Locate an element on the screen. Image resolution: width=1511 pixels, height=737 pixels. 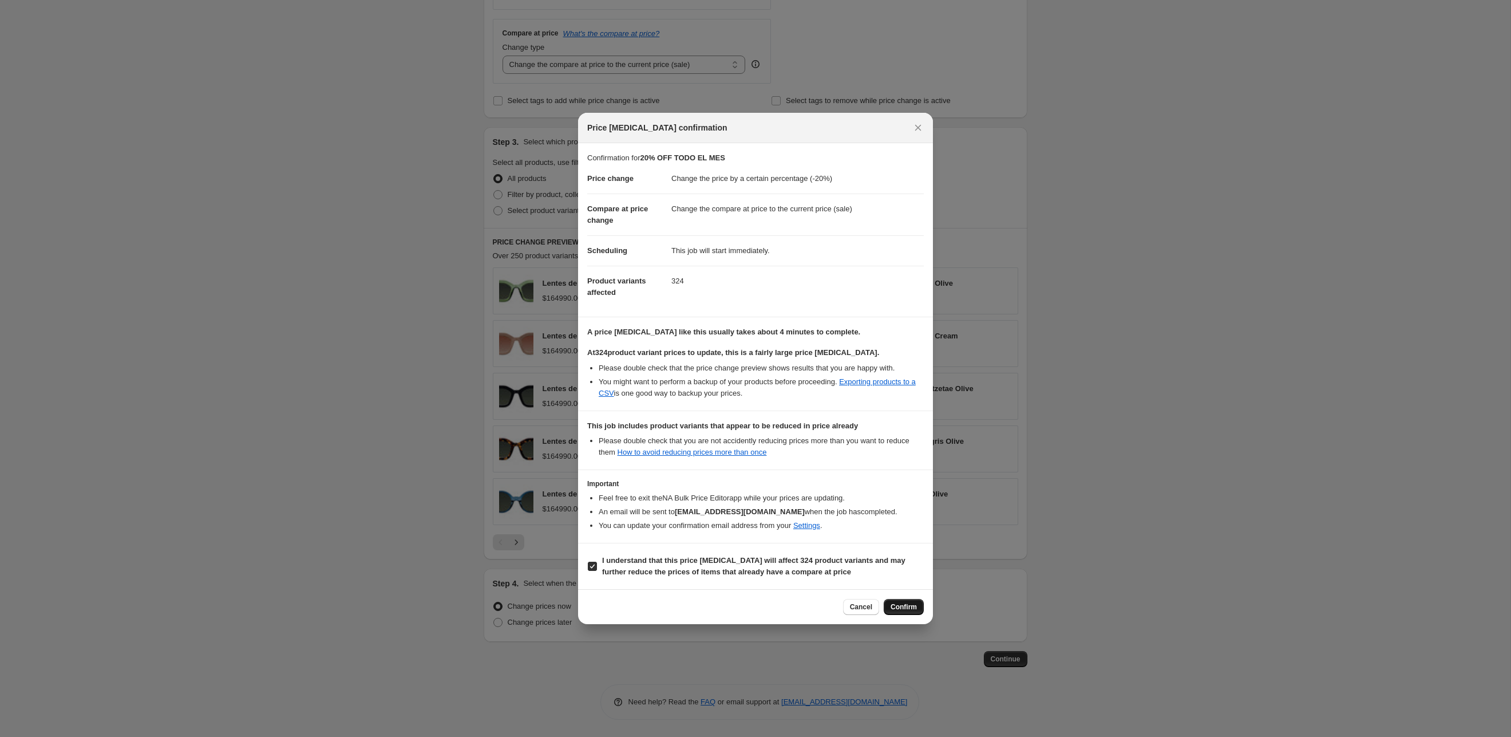
span: Confirm is located at coordinates (904, 607).